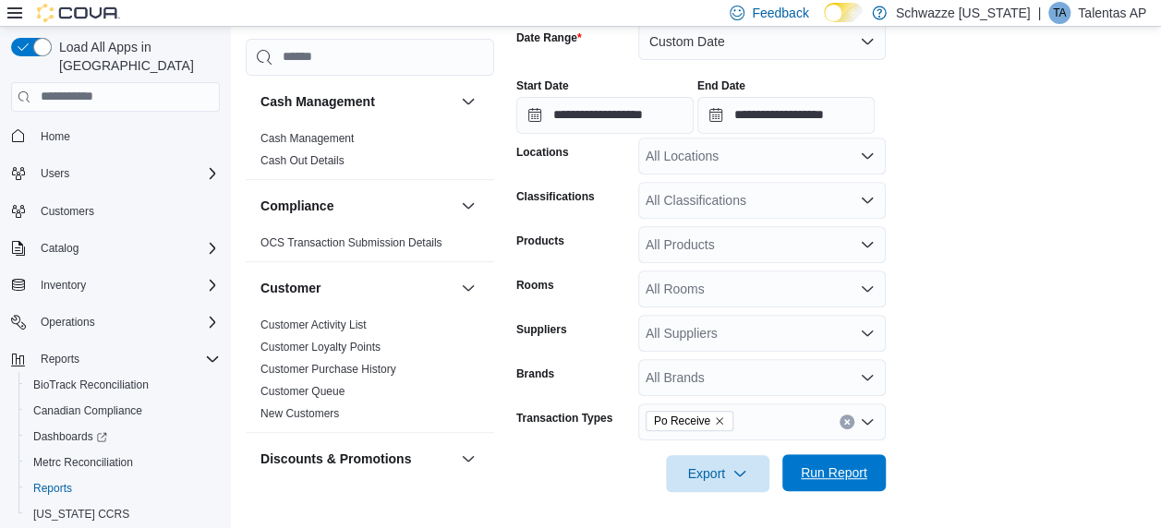 The image size is (1161, 528). I want to click on a: Canadian Compliance, so click(88, 411).